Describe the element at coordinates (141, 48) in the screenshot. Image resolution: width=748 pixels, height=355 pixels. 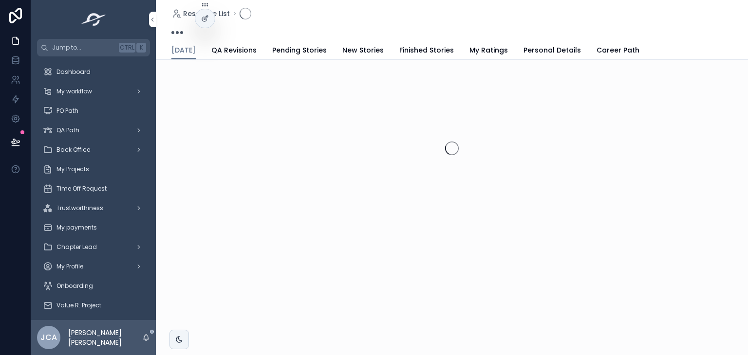
I see `span: K` at that location.